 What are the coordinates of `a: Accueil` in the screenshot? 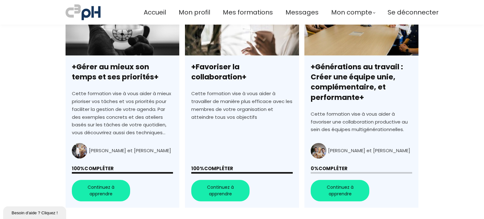 It's located at (155, 12).